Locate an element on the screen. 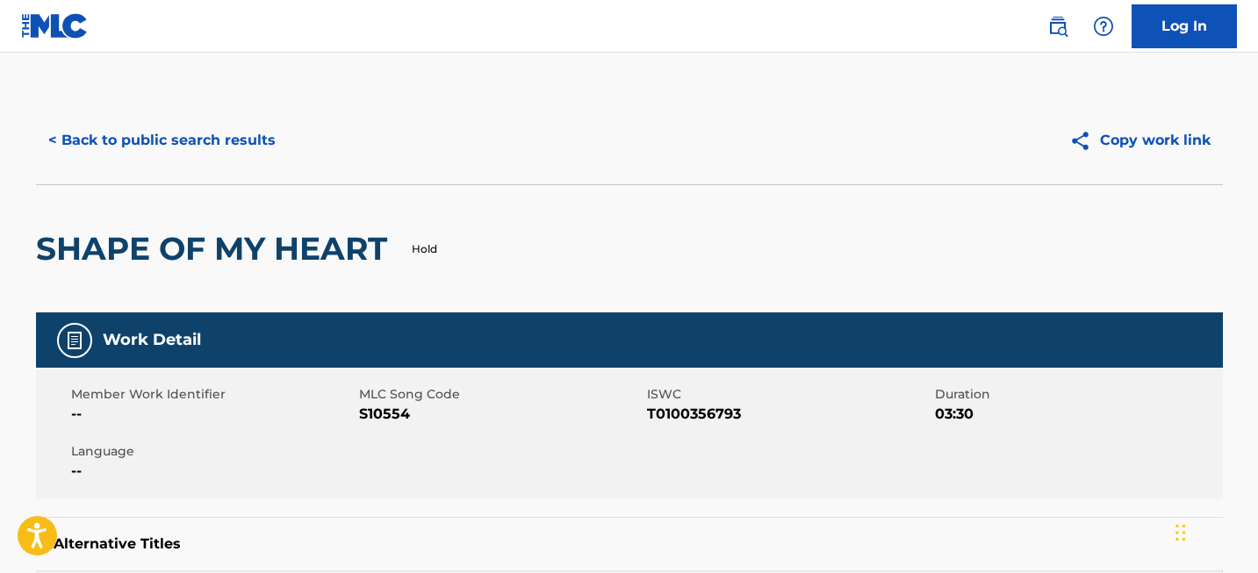 This screenshot has width=1258, height=573. span: Language is located at coordinates (212, 451).